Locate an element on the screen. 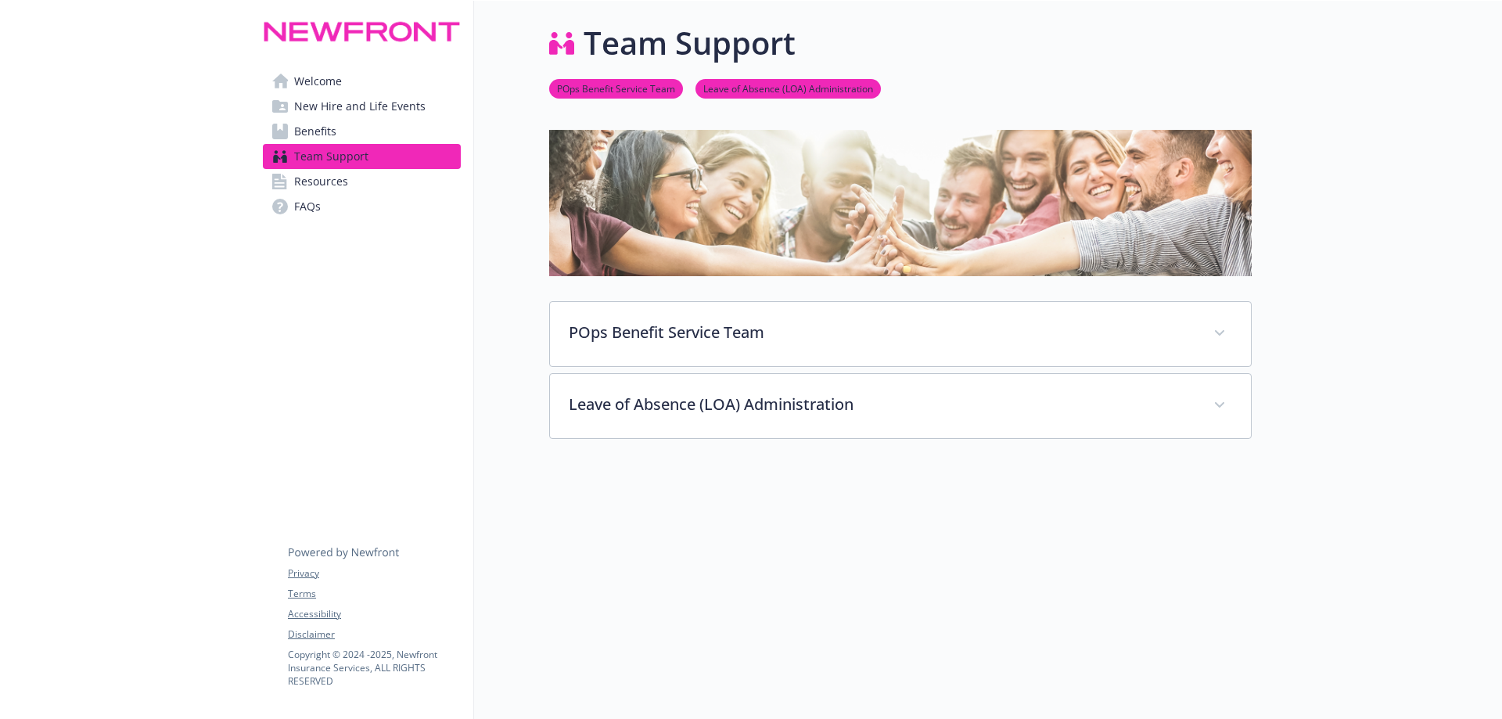 The height and width of the screenshot is (719, 1502). div: Leave of Absence (LOA) Administration is located at coordinates (900, 406).